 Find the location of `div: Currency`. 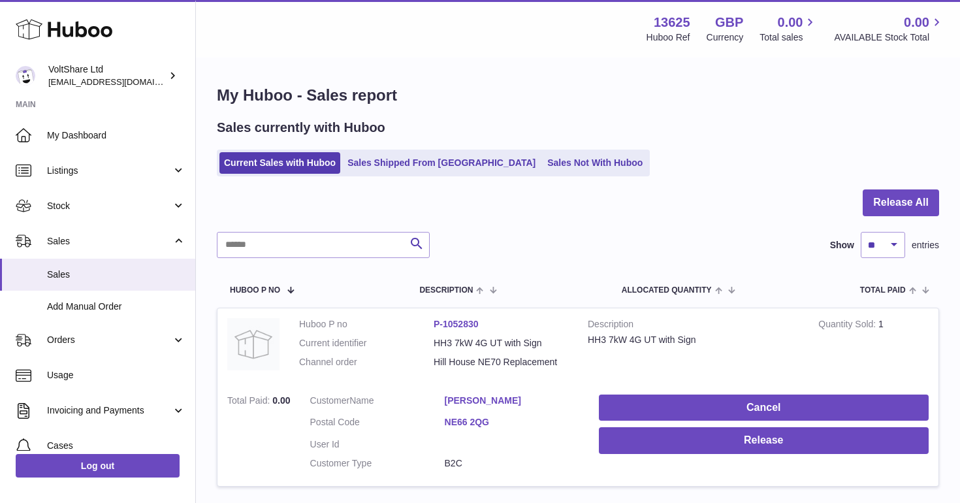

div: Currency is located at coordinates (725, 37).